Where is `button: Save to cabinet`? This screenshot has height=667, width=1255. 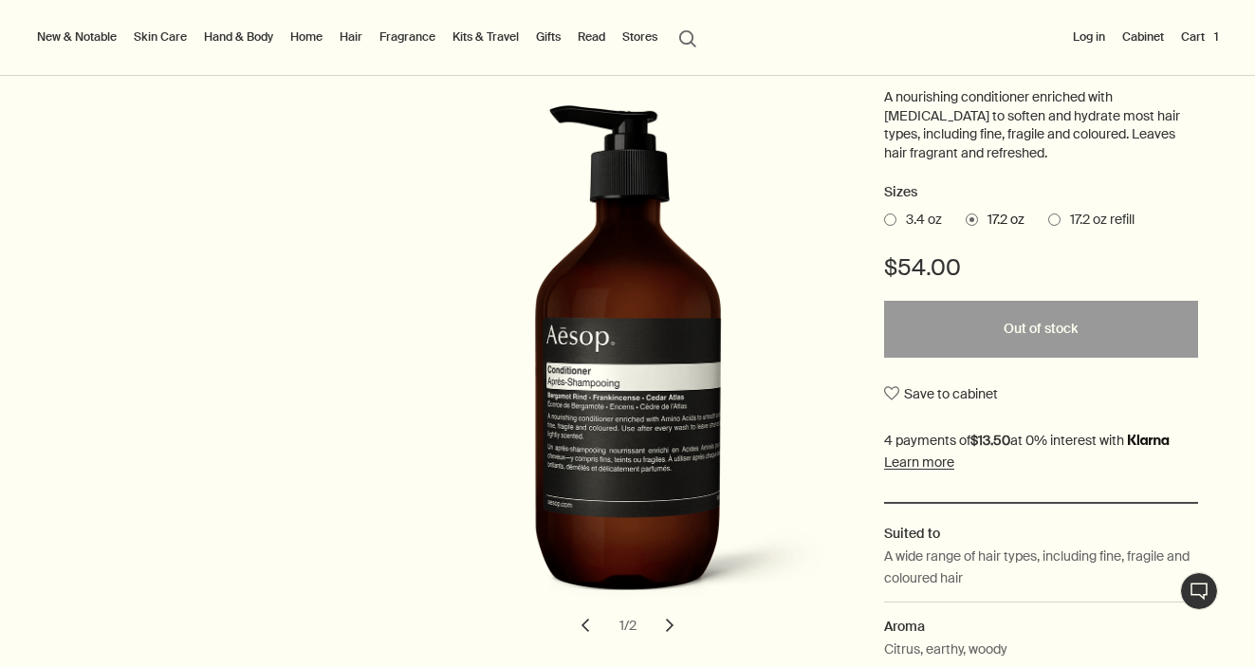 button: Save to cabinet is located at coordinates (941, 394).